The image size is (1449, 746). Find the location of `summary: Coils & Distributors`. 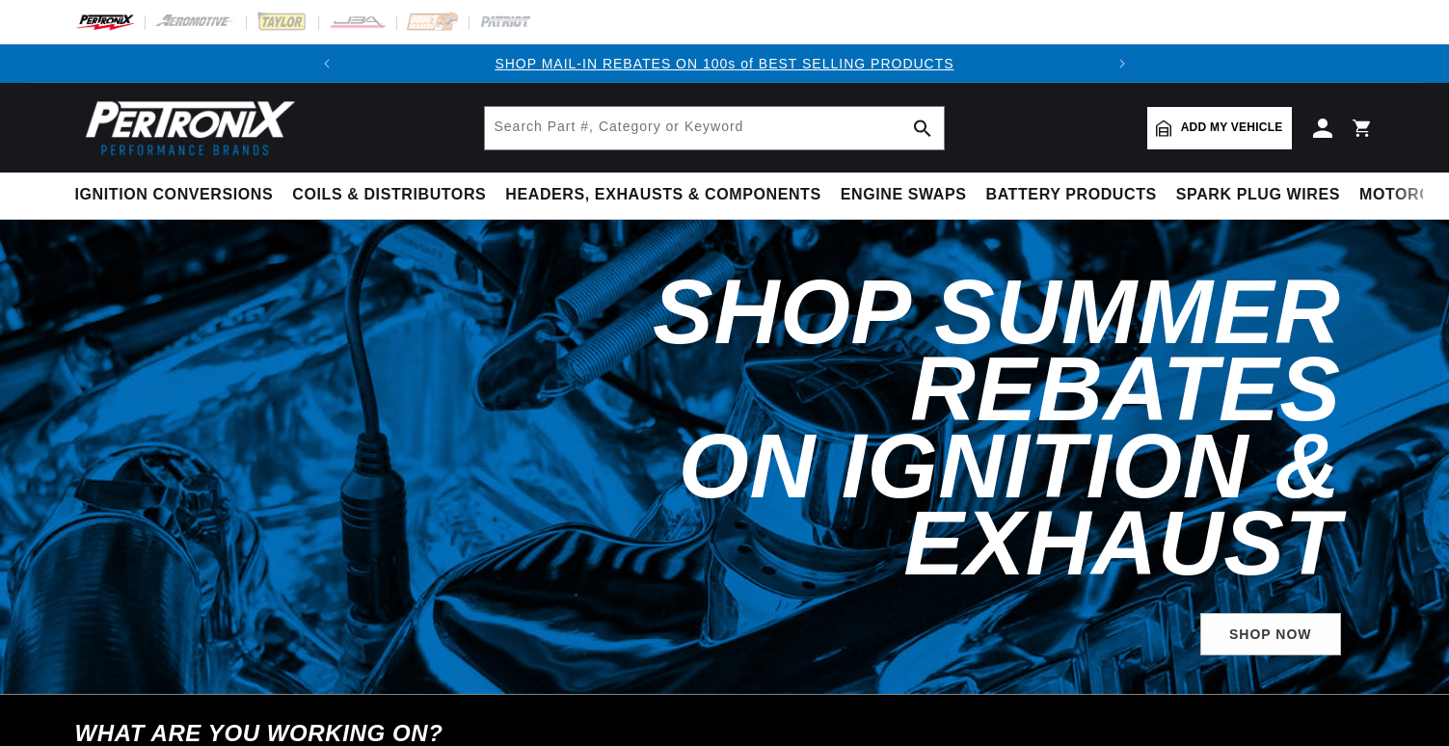

summary: Coils & Distributors is located at coordinates (388, 195).